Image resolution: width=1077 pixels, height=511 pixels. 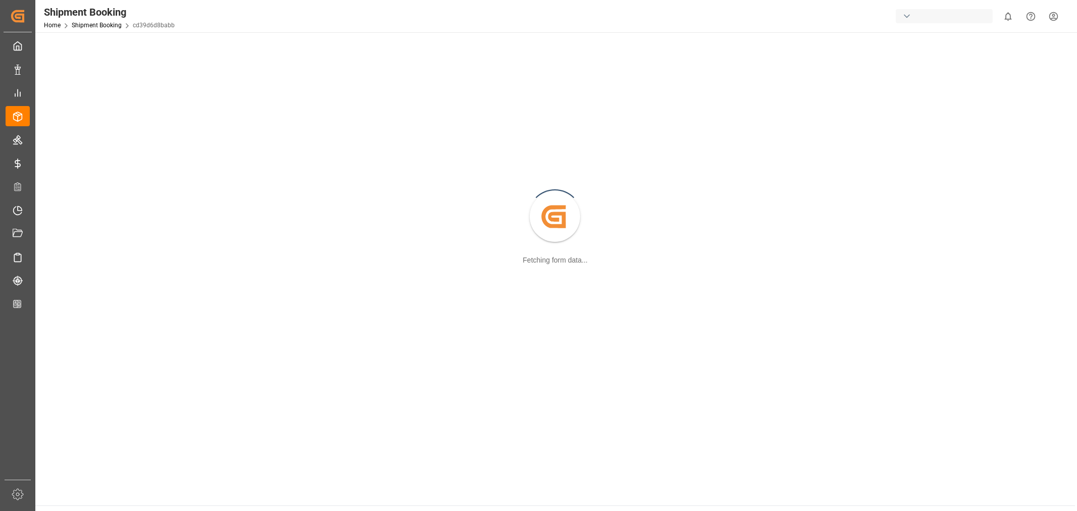 What do you see at coordinates (1008, 16) in the screenshot?
I see `button: show 0 new notifications` at bounding box center [1008, 16].